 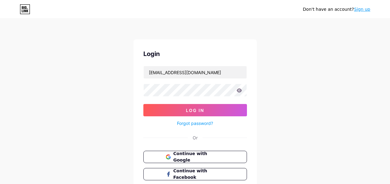 What do you see at coordinates (195, 123) in the screenshot?
I see `a: Forgot password?` at bounding box center [195, 123].